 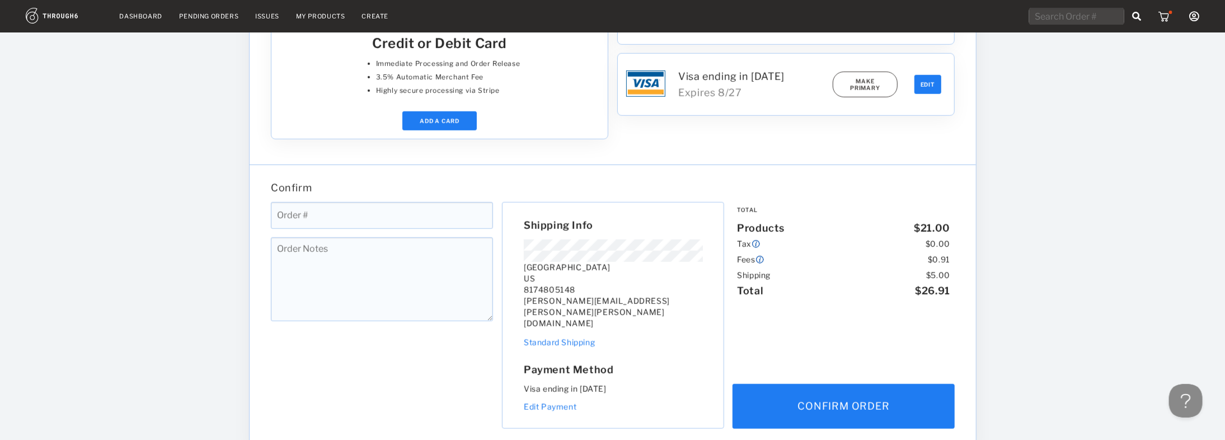 I want to click on div: Expires 8/27, so click(x=749, y=92).